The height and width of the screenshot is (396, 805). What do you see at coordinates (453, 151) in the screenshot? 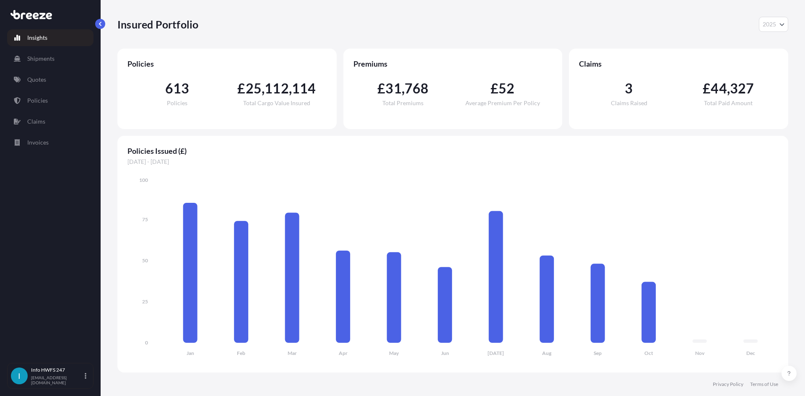
I see `span: Policies Issued (£)` at bounding box center [453, 151].